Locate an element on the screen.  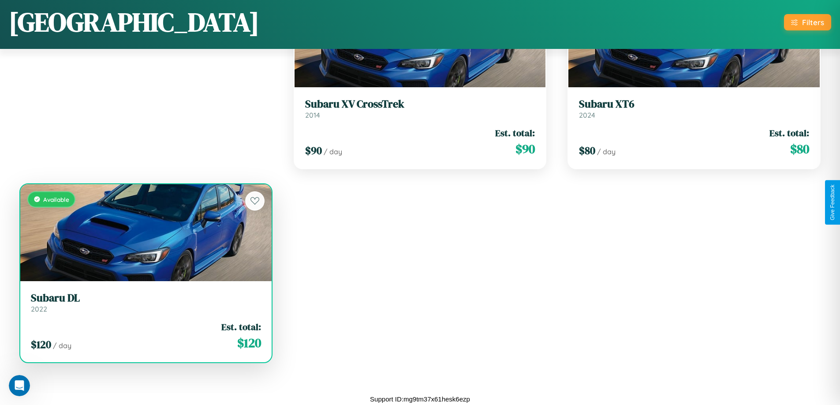
button: Filters is located at coordinates (807, 22).